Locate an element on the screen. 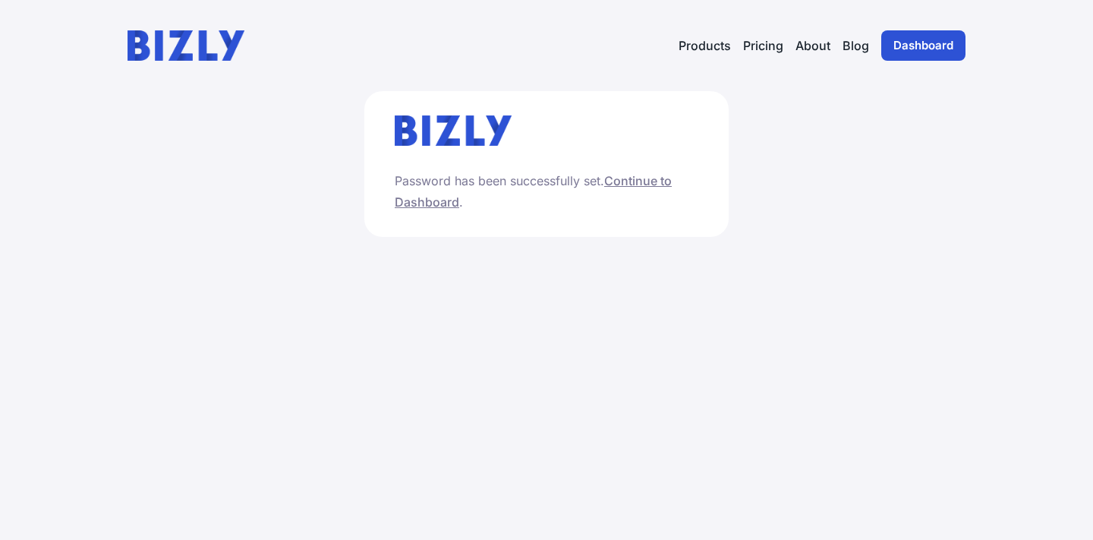 This screenshot has height=540, width=1093. a: Dashboard is located at coordinates (923, 46).